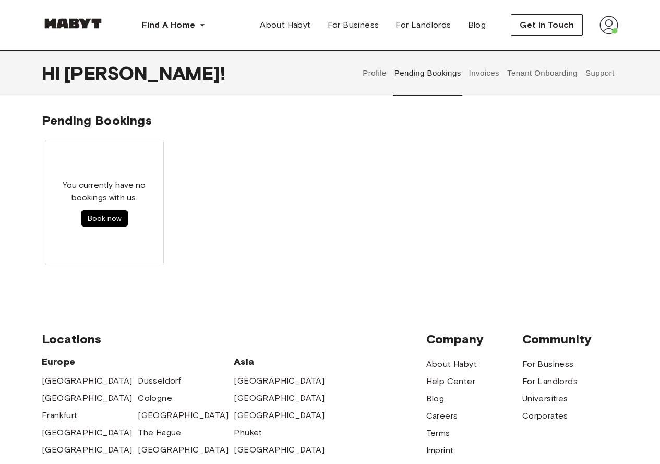  Describe the element at coordinates (169, 25) in the screenshot. I see `span: Find A Home` at that location.